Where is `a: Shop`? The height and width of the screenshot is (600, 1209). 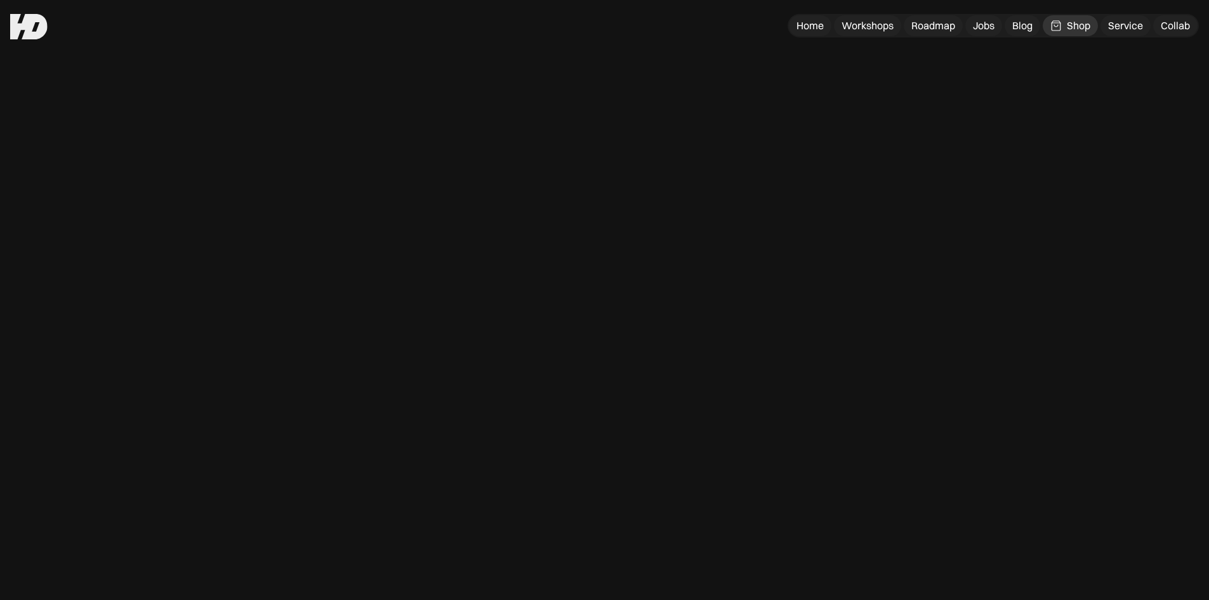 a: Shop is located at coordinates (1070, 25).